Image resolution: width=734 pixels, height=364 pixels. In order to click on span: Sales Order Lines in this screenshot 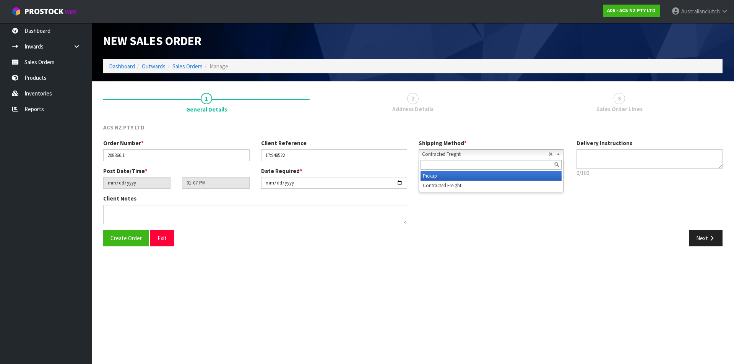, I will do `click(619, 109)`.